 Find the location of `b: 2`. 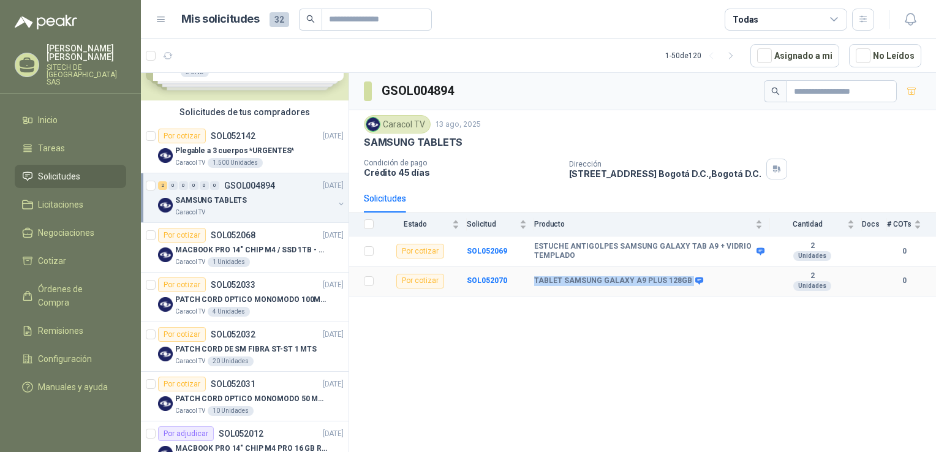

b: 2 is located at coordinates (813, 246).